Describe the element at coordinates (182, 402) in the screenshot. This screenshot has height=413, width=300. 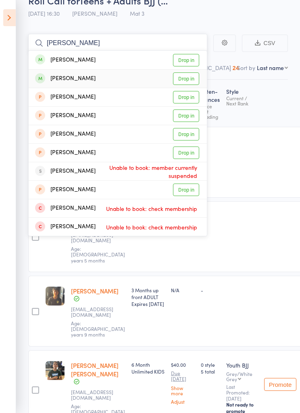
I see `a: Adjust` at that location.